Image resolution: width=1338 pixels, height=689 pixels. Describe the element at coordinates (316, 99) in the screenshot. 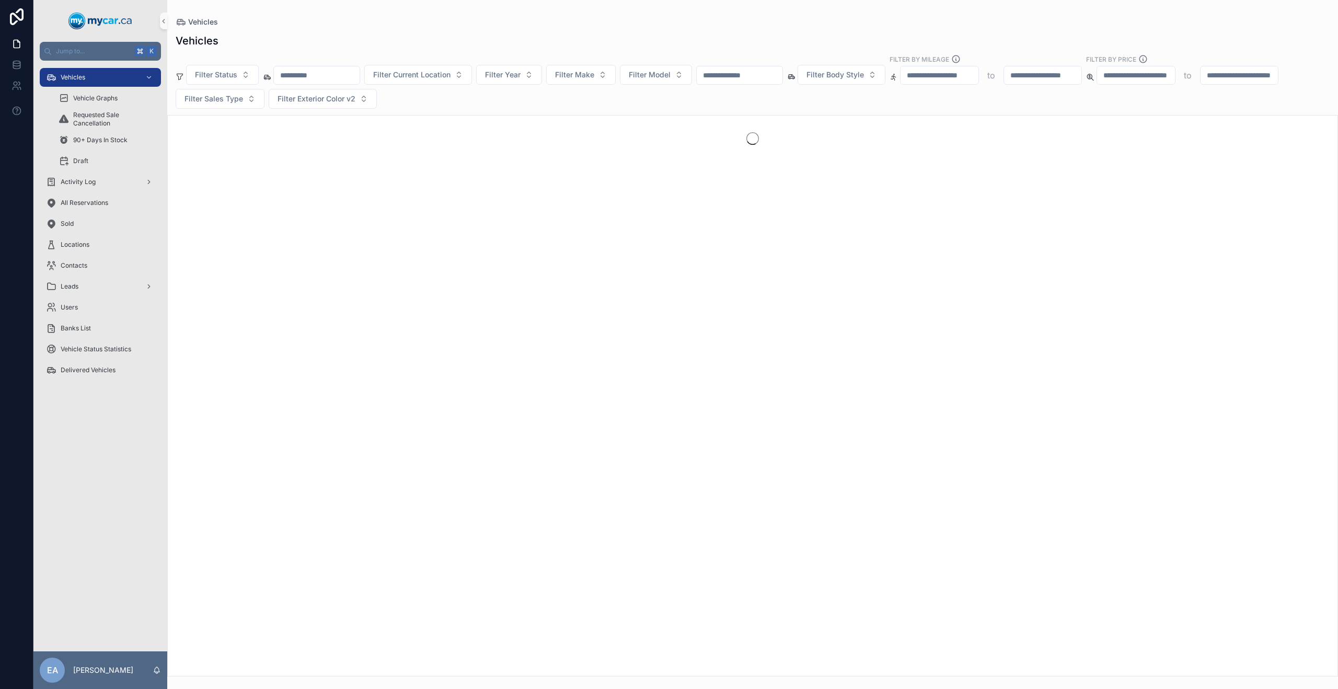

I see `span: Filter Exterior Color v2` at that location.